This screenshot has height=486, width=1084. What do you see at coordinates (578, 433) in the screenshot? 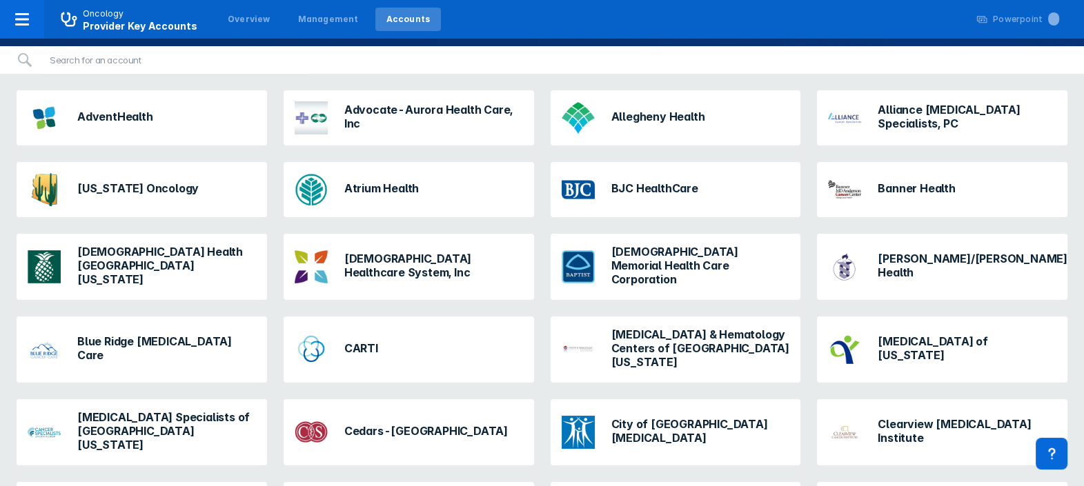
I see `img: city-hope.png` at bounding box center [578, 433].